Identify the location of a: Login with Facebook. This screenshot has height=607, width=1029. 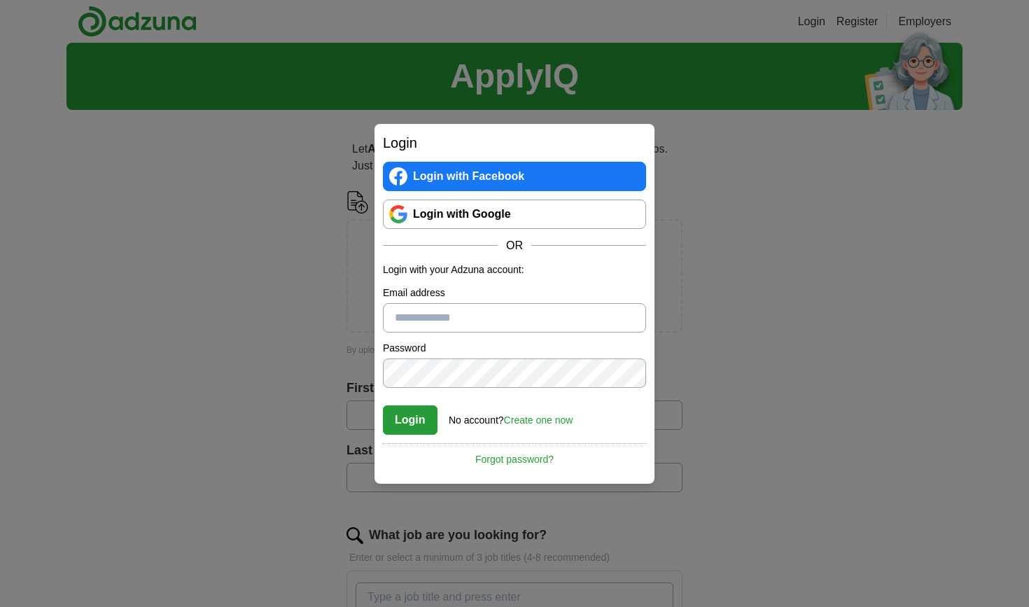
(514, 176).